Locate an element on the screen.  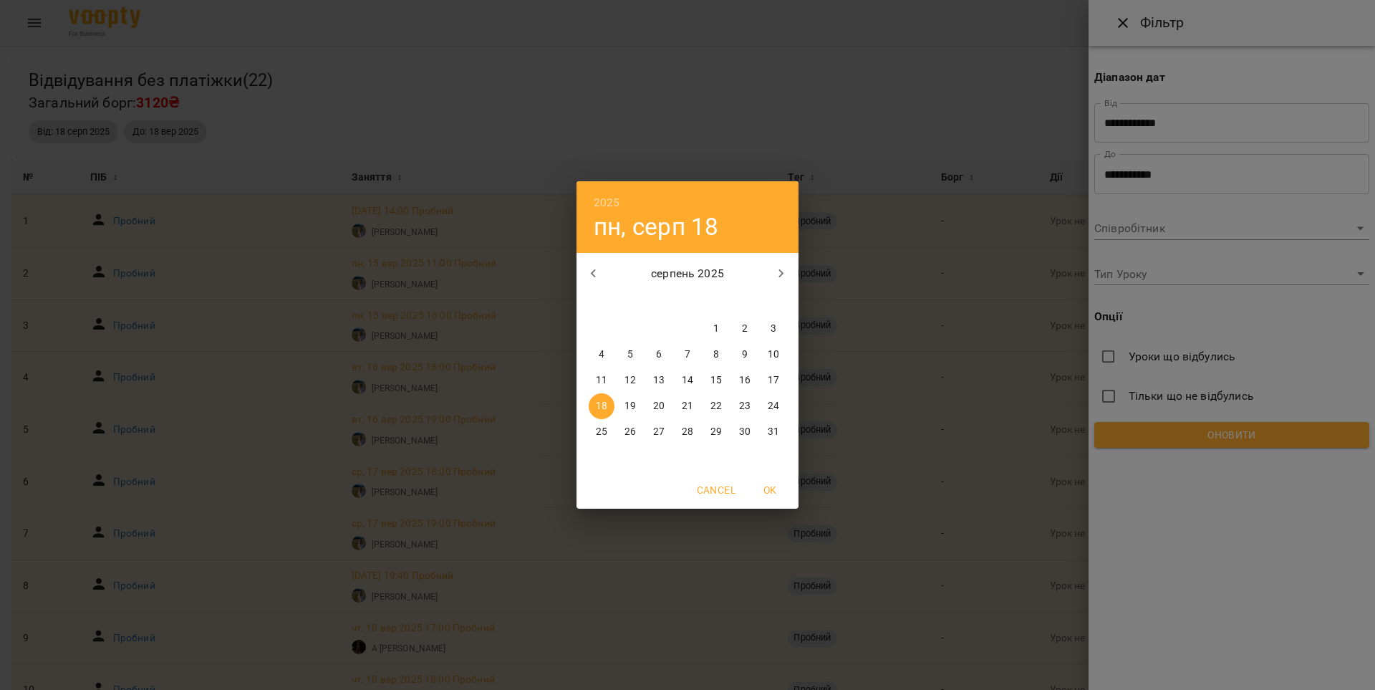
p: 25 is located at coordinates (601, 432).